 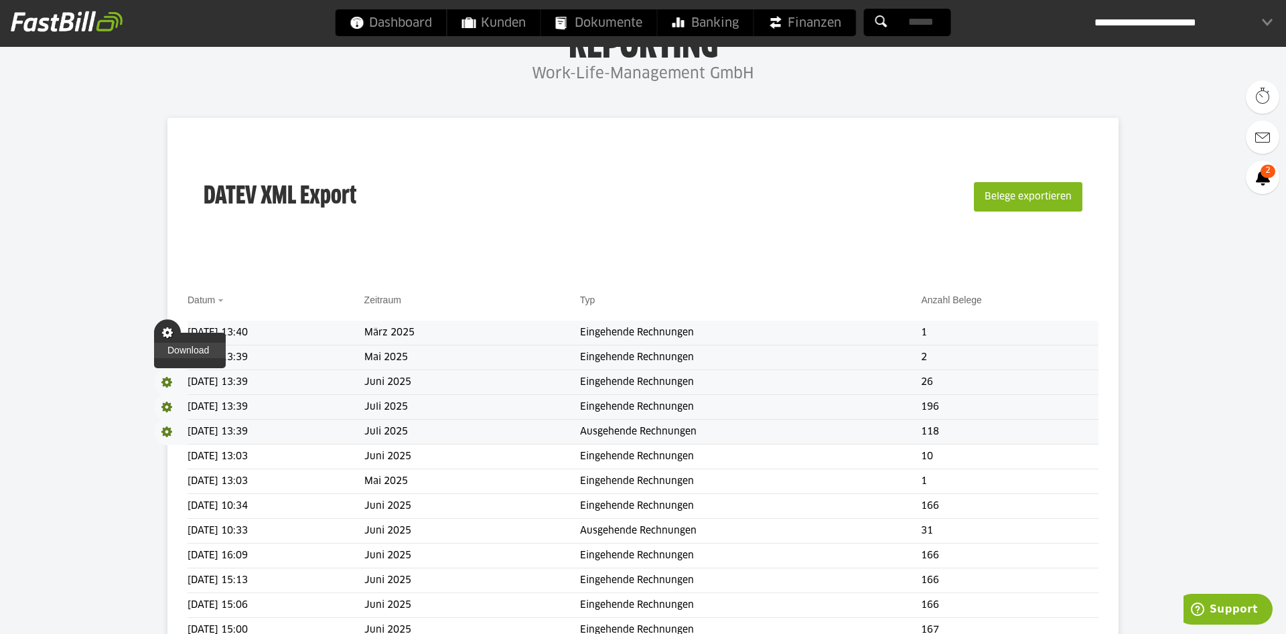 What do you see at coordinates (190, 350) in the screenshot?
I see `a: Download` at bounding box center [190, 350].